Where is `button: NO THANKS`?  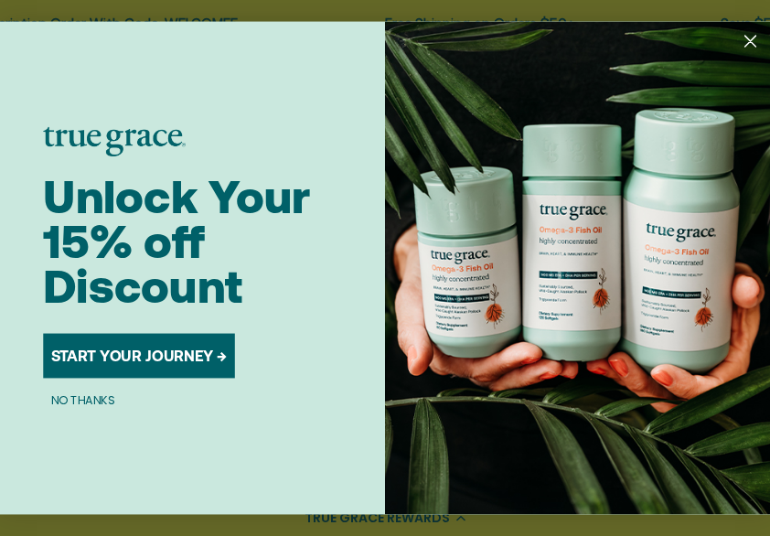
button: NO THANKS is located at coordinates (82, 400).